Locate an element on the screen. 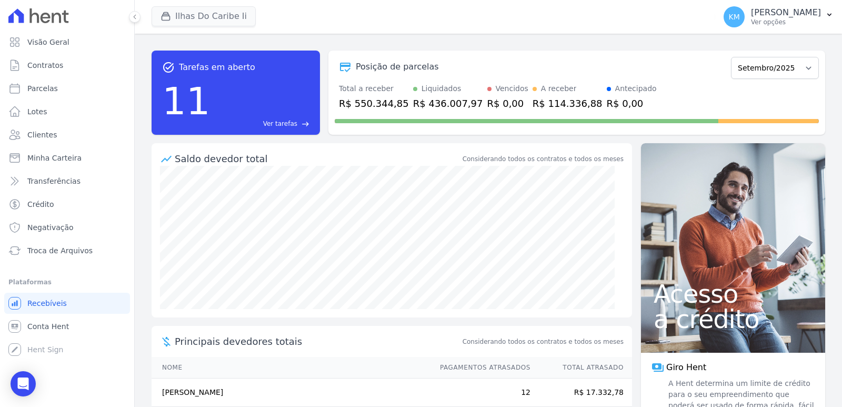 Image resolution: width=842 pixels, height=407 pixels. a: Negativação is located at coordinates (67, 227).